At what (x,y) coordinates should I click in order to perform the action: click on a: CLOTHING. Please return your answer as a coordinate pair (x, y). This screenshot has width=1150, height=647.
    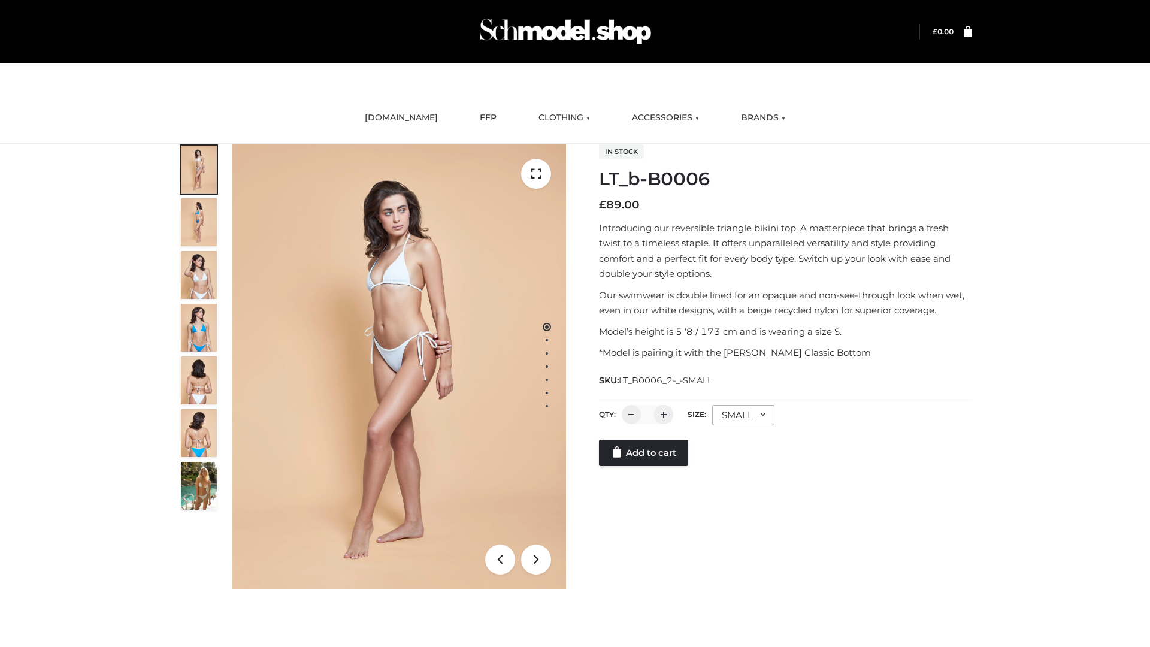
    Looking at the image, I should click on (564, 118).